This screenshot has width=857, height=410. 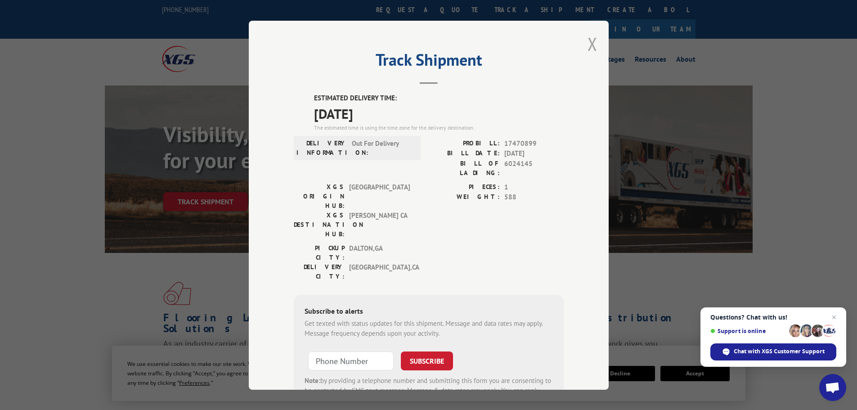 What do you see at coordinates (319, 252) in the screenshot?
I see `label: PICKUP CITY:` at bounding box center [319, 252].